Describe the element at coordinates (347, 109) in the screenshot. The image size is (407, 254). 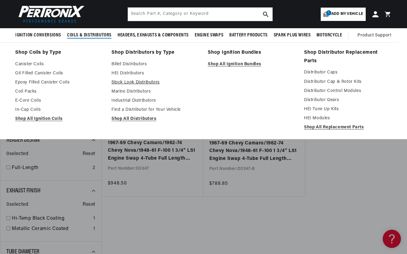
I see `a: HEI Tune Up Kits` at that location.